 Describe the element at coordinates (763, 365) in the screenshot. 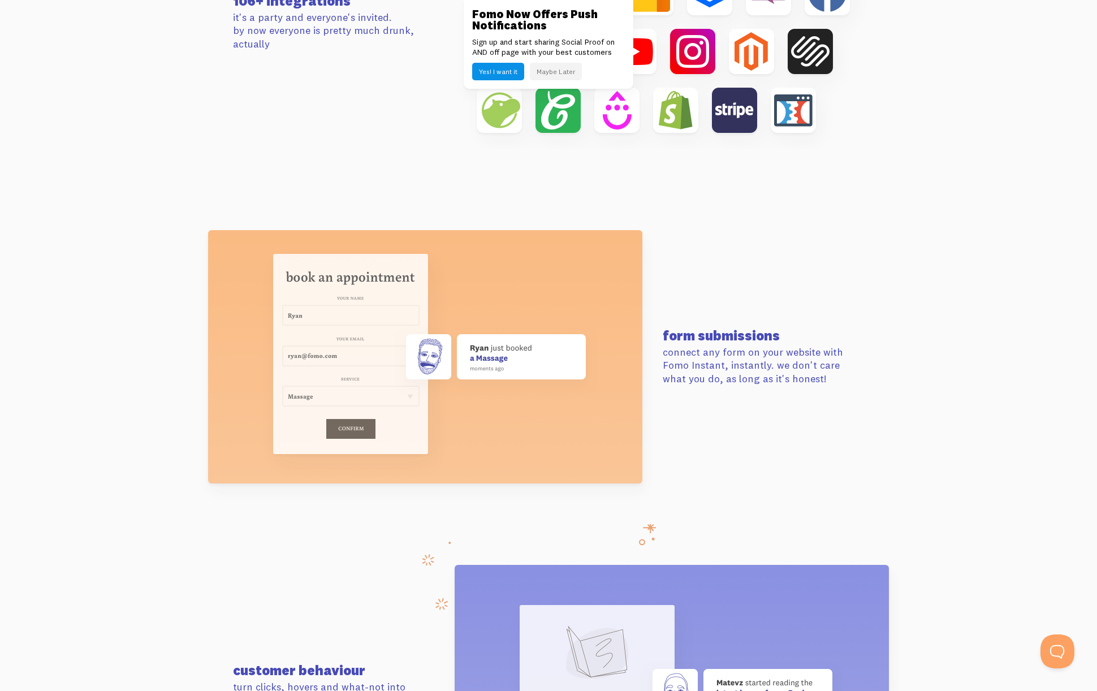

I see `p: connect any form on your website with Fomo Instant, instantly. we don't care what you do, as long...` at that location.